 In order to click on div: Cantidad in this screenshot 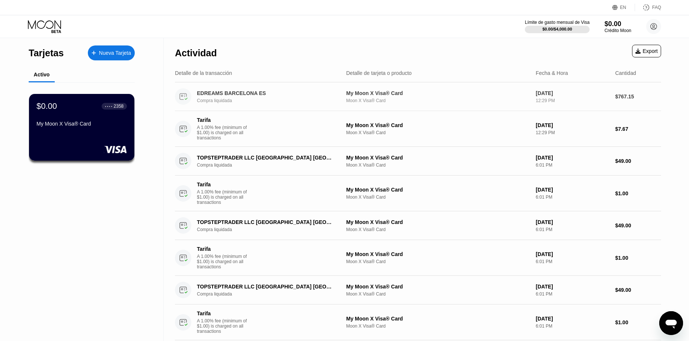, I will do `click(626, 73)`.